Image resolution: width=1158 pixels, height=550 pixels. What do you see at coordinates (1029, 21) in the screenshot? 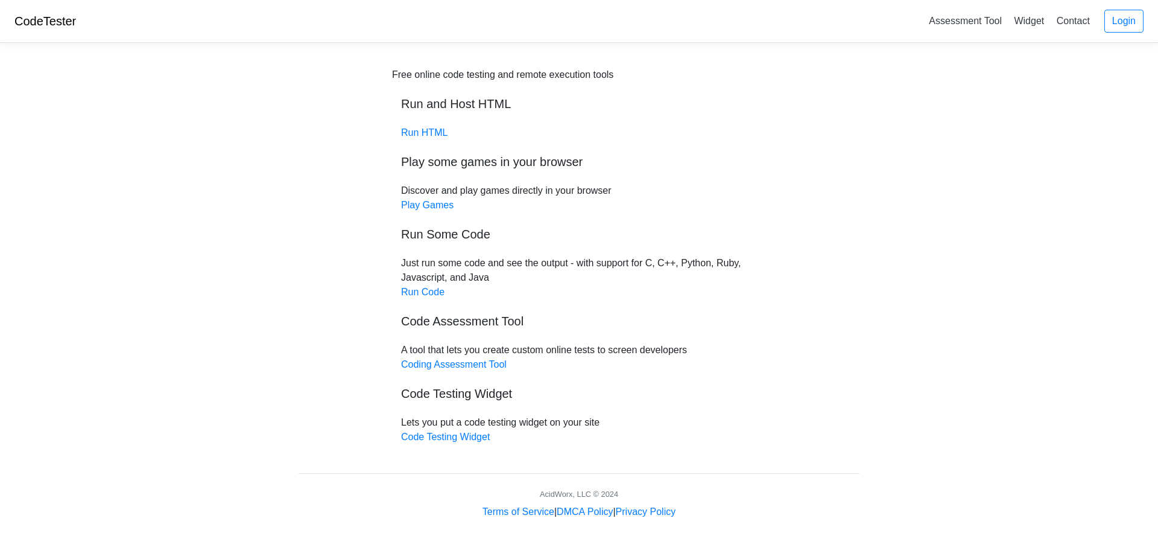
I see `a: Widget` at bounding box center [1029, 21].